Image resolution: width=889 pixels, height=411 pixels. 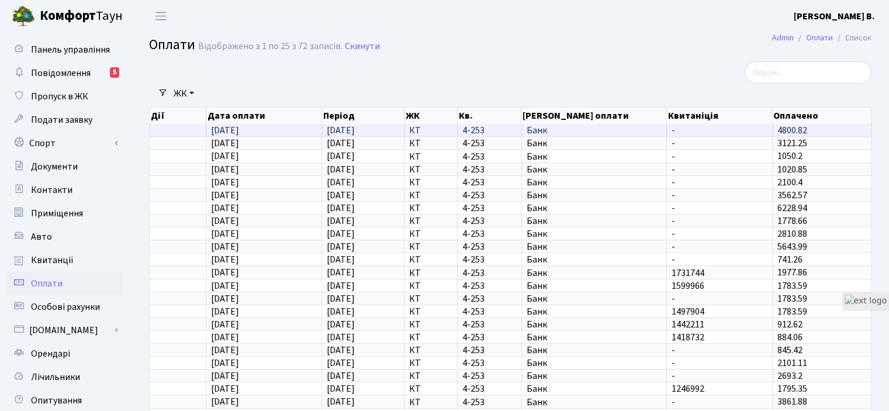 I want to click on th: ЖК, so click(x=431, y=116).